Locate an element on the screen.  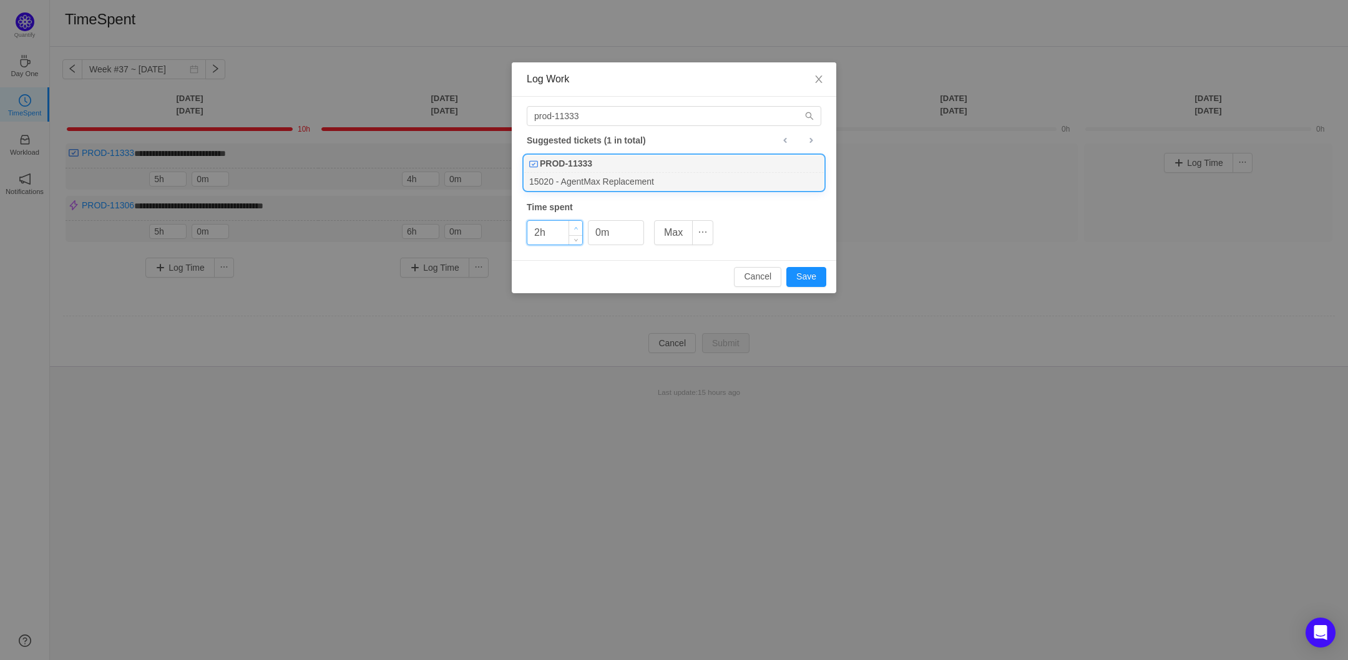
i: icon: close is located at coordinates (819, 79).